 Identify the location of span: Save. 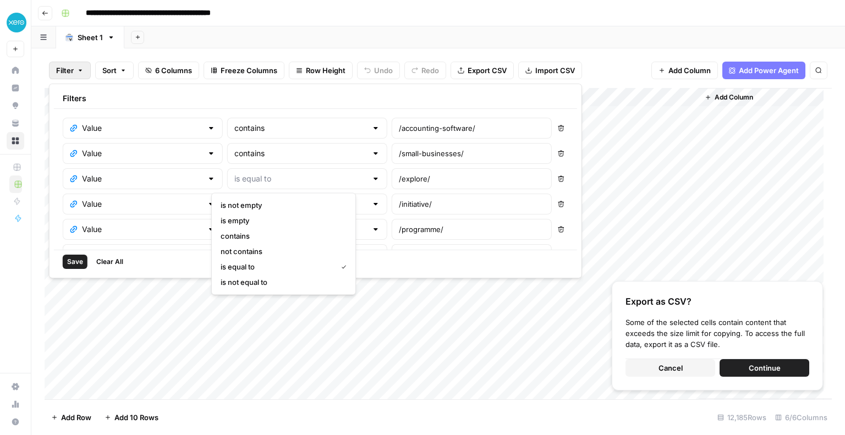
(75, 262).